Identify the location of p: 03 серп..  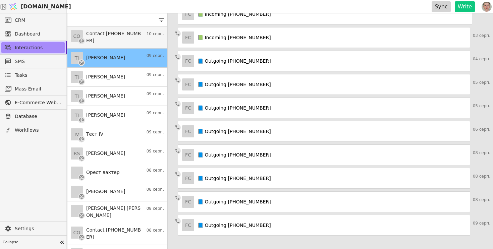
(482, 40).